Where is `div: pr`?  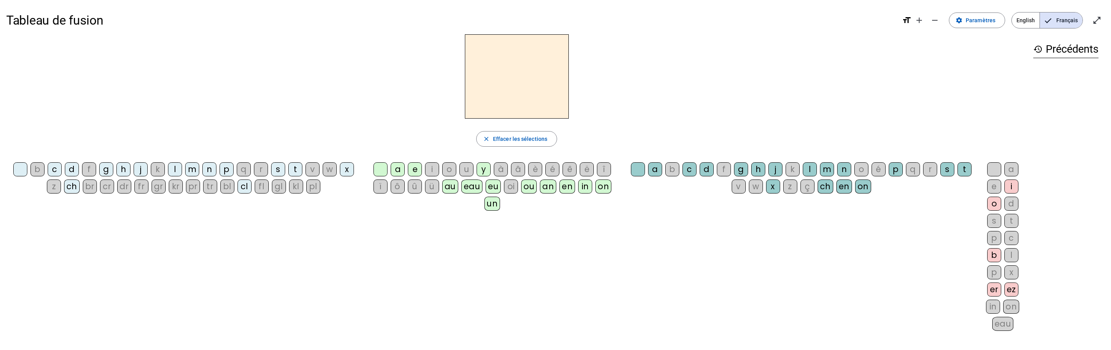
div: pr is located at coordinates (193, 187).